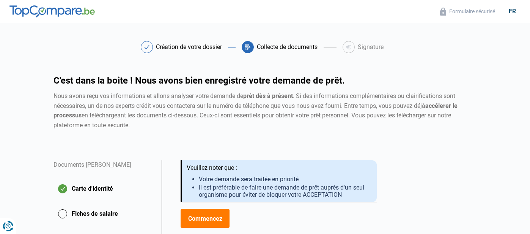 The image size is (530, 234). Describe the element at coordinates (370, 47) in the screenshot. I see `div: Signature` at that location.